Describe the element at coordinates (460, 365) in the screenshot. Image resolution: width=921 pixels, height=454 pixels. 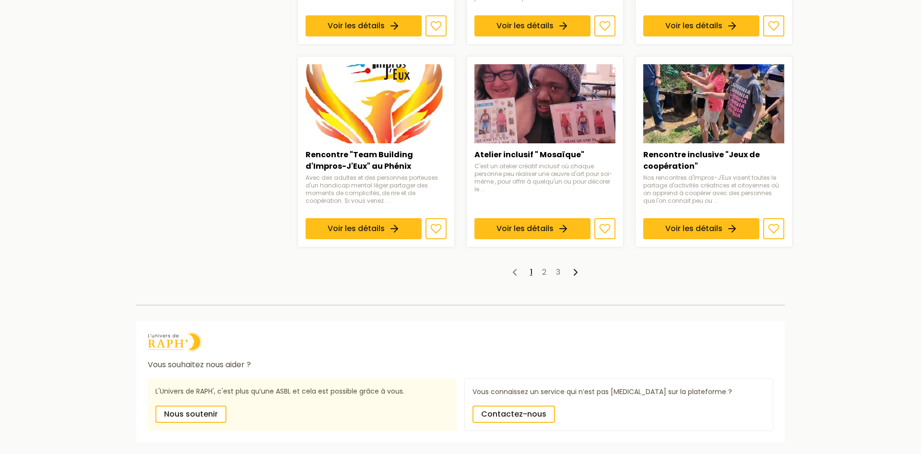
I see `p: Vous souhaitez nous aider ?` at that location.